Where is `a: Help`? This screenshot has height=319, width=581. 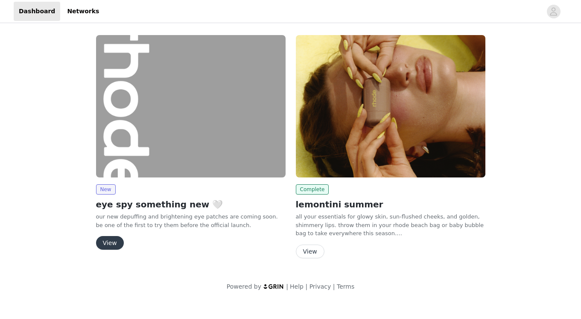
a: Help is located at coordinates (297, 286).